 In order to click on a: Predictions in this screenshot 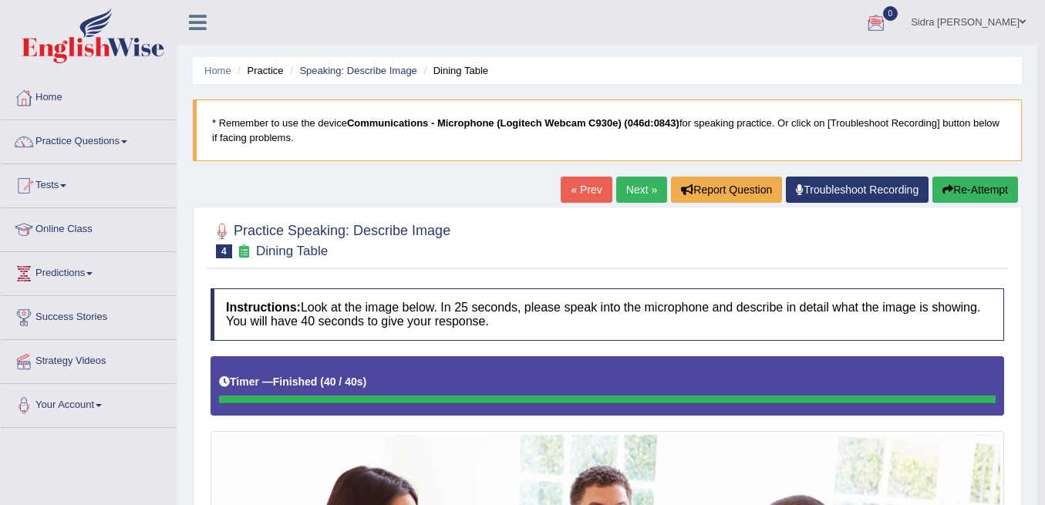, I will do `click(89, 272)`.